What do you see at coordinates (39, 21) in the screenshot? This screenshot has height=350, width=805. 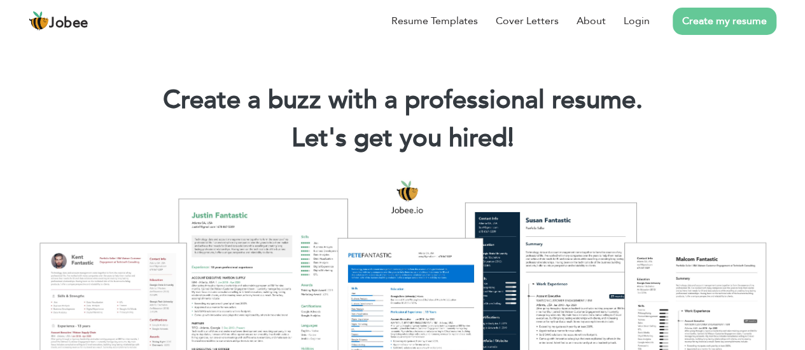 I see `img: jobee.io` at bounding box center [39, 21].